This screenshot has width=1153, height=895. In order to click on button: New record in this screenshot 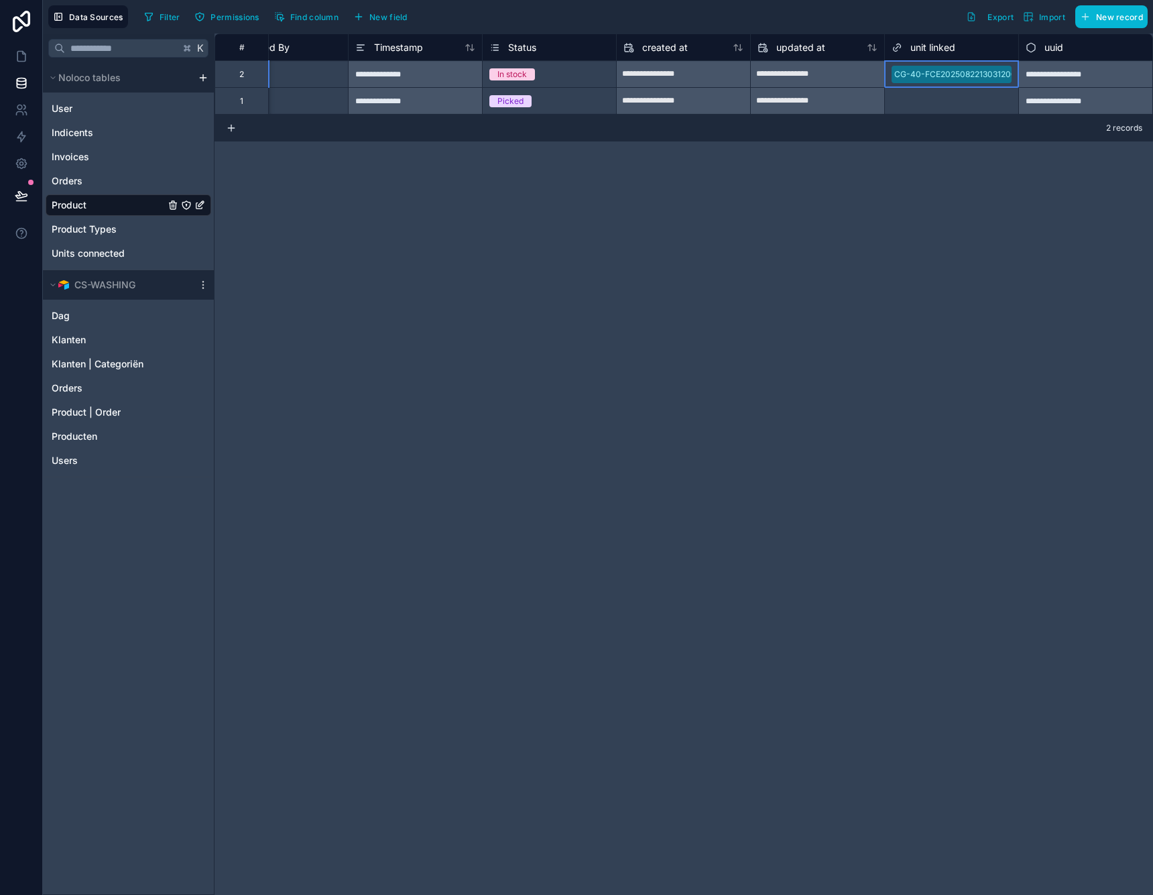, I will do `click(1111, 17)`.